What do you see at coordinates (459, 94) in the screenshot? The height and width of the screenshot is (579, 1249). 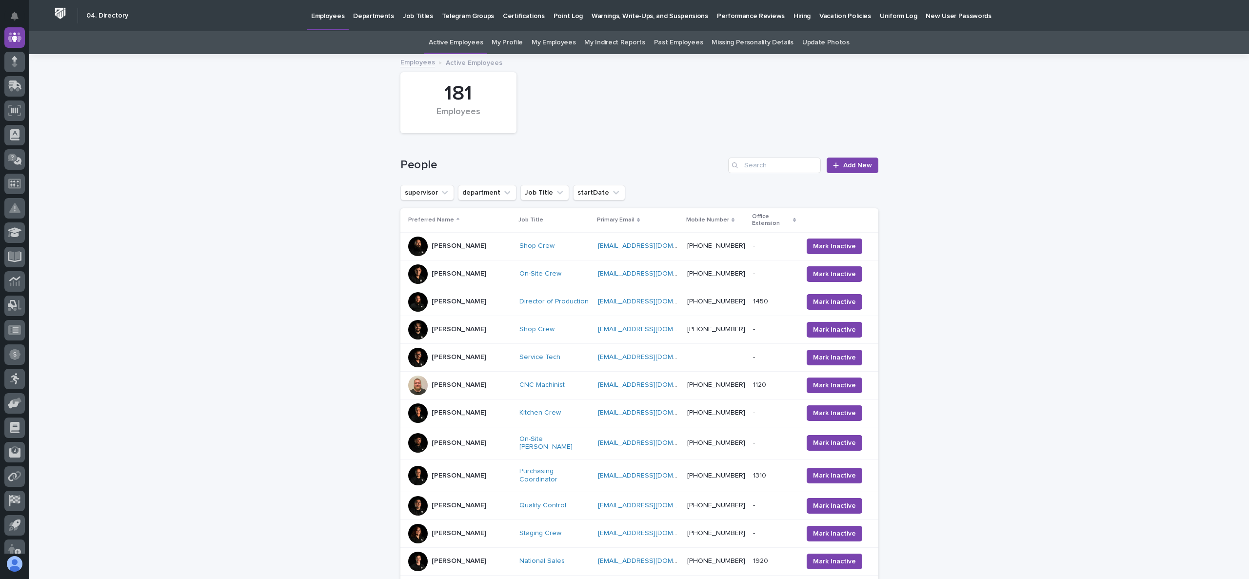 I see `div: 181` at bounding box center [459, 94].